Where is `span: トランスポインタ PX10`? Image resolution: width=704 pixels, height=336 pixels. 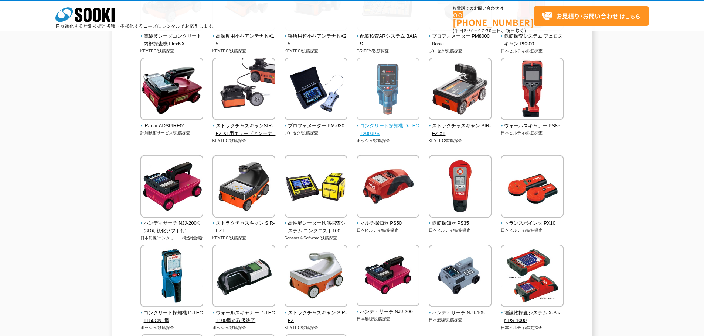 span: トランスポインタ PX10 is located at coordinates (532, 223).